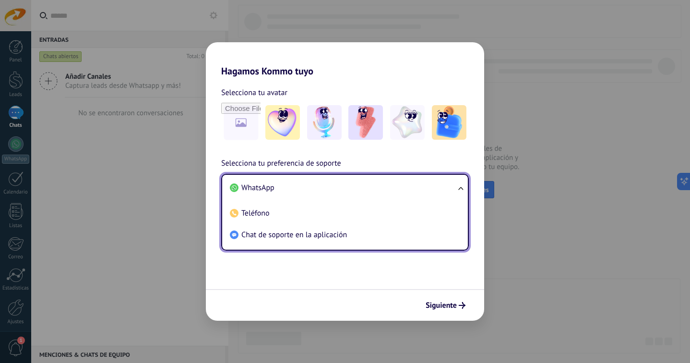  I want to click on img: -2.jpeg, so click(325, 122).